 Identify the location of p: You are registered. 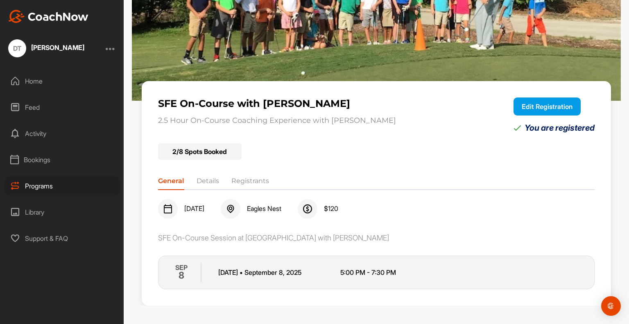
(559, 128).